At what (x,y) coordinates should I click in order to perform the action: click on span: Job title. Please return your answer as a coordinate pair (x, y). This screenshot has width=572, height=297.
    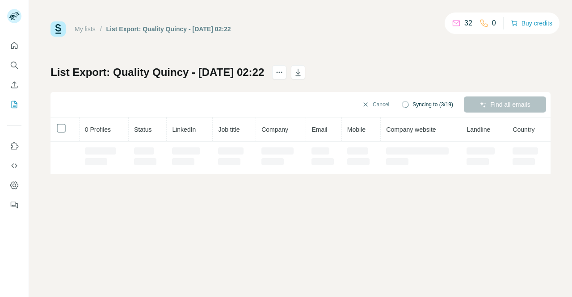
    Looking at the image, I should click on (229, 129).